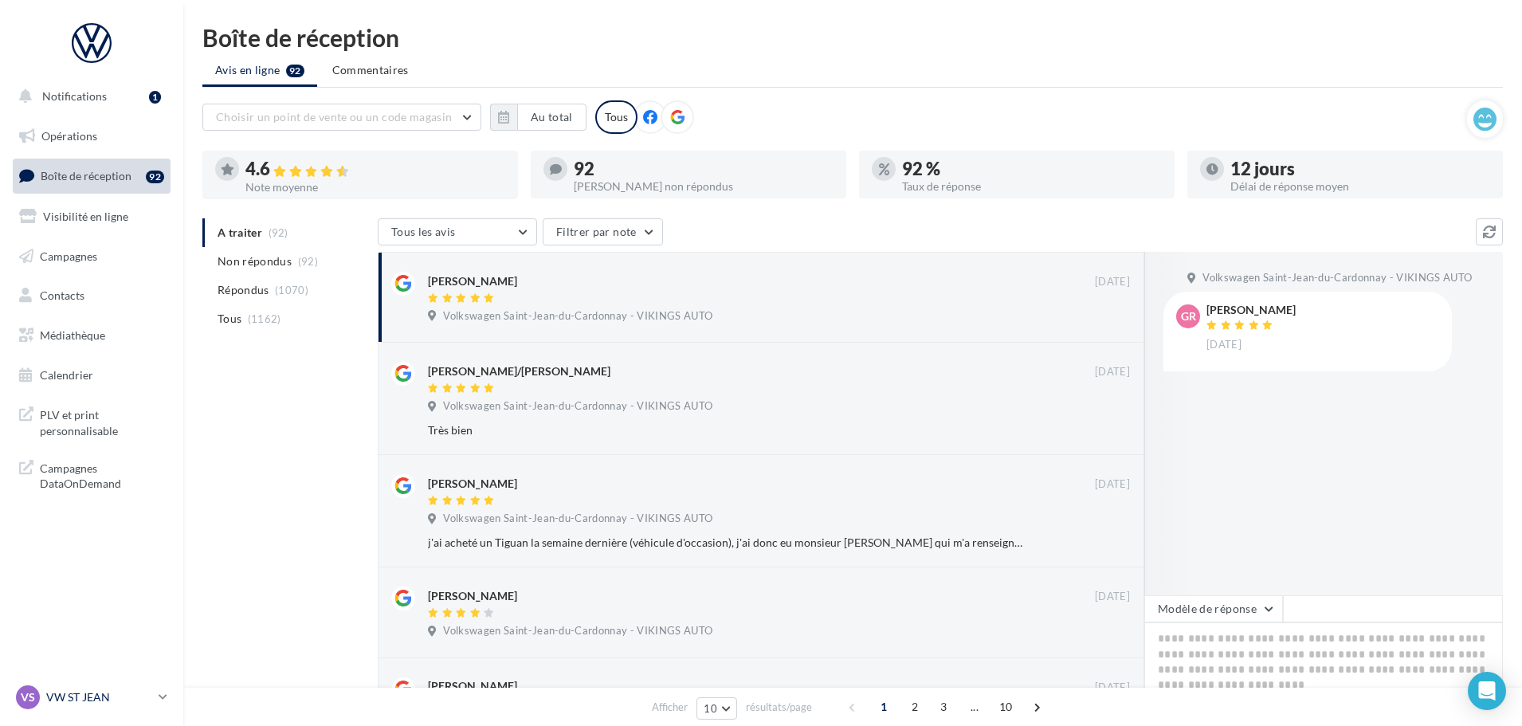 This screenshot has height=726, width=1522. Describe the element at coordinates (99, 697) in the screenshot. I see `p: VW ST JEAN` at that location.